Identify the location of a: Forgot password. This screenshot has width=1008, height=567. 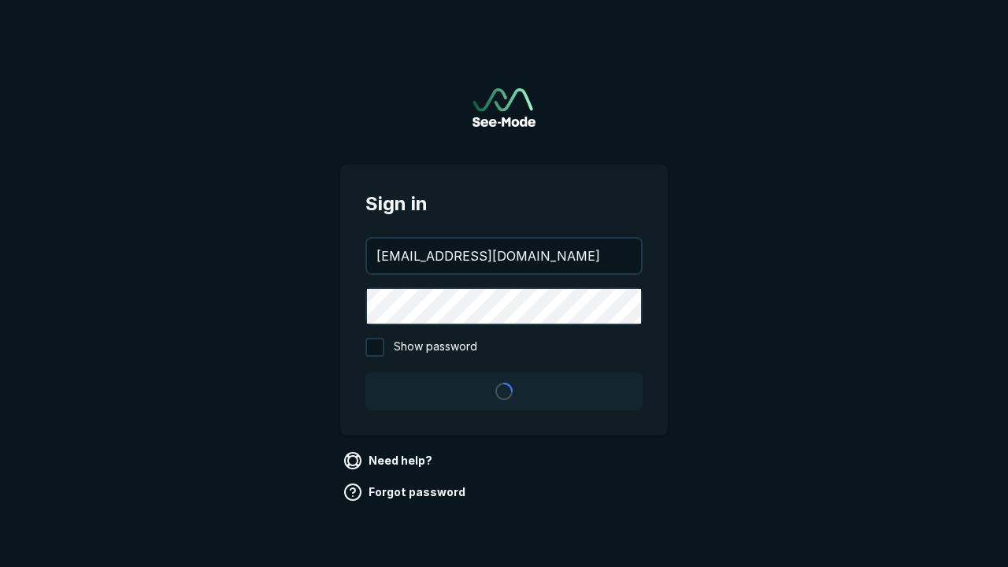
(405, 492).